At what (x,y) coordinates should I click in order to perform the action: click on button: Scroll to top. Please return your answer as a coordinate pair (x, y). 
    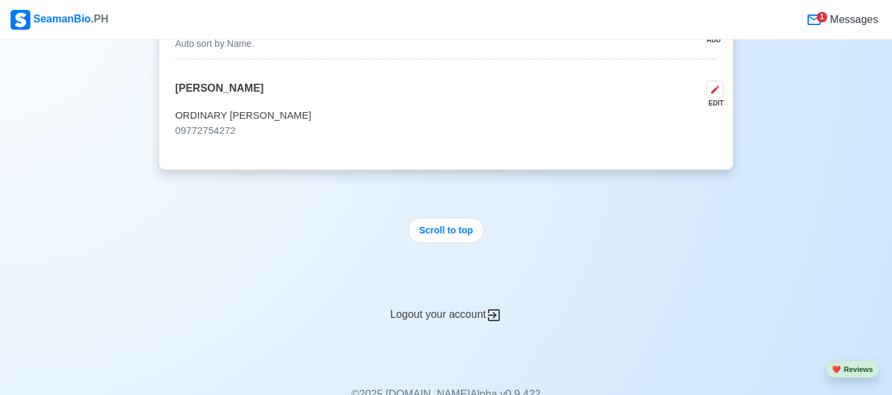
    Looking at the image, I should click on (446, 230).